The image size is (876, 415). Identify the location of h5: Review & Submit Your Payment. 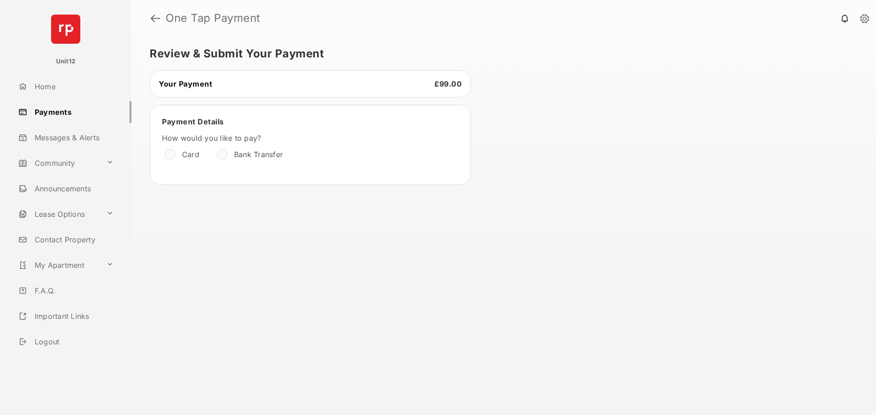
(500, 54).